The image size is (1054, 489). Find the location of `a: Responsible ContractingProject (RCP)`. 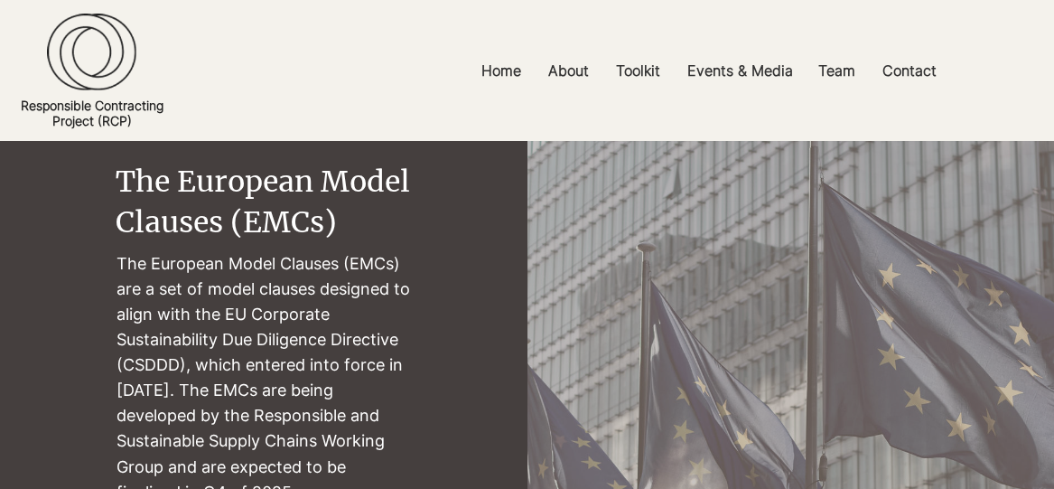

a: Responsible ContractingProject (RCP) is located at coordinates (92, 113).